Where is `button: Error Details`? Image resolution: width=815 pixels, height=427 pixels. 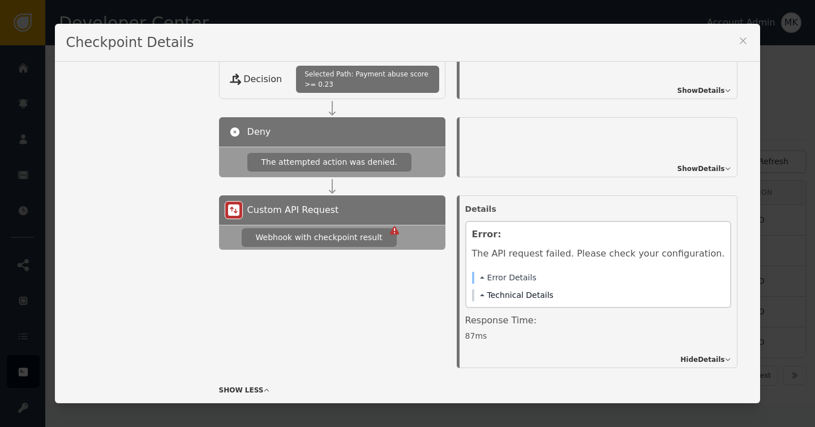
button: Error Details is located at coordinates (508, 277).